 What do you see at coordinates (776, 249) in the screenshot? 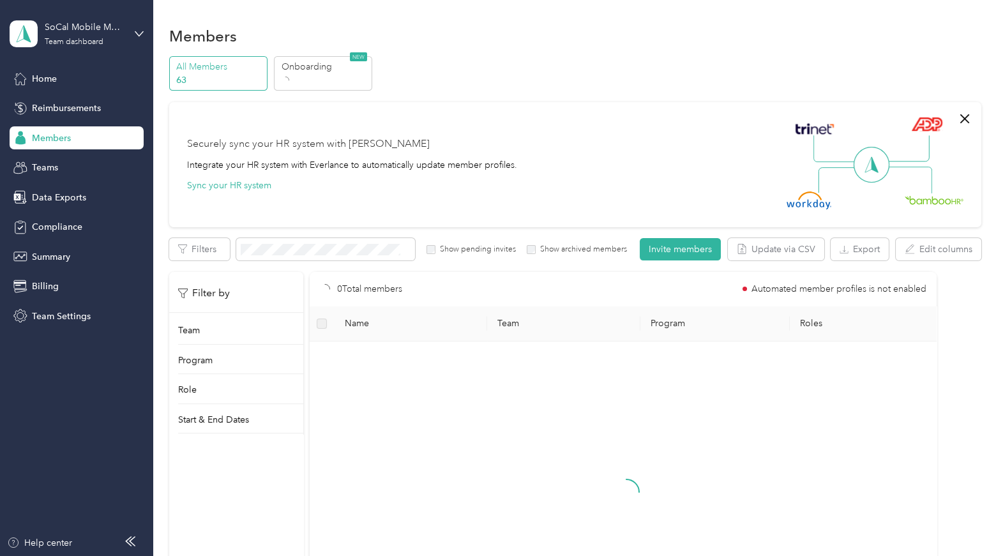
I see `button: Update via CSV` at bounding box center [776, 249].